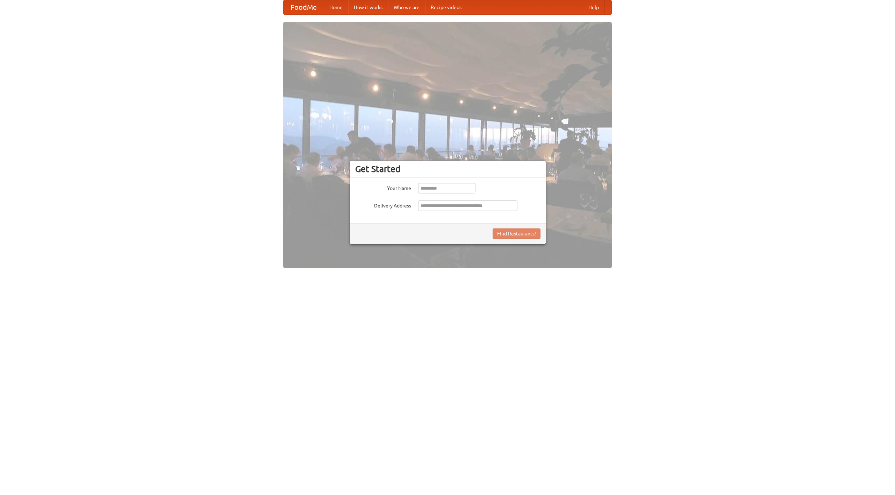 The width and height of the screenshot is (895, 495). Describe the element at coordinates (516, 234) in the screenshot. I see `button: Find Restaurants!` at that location.